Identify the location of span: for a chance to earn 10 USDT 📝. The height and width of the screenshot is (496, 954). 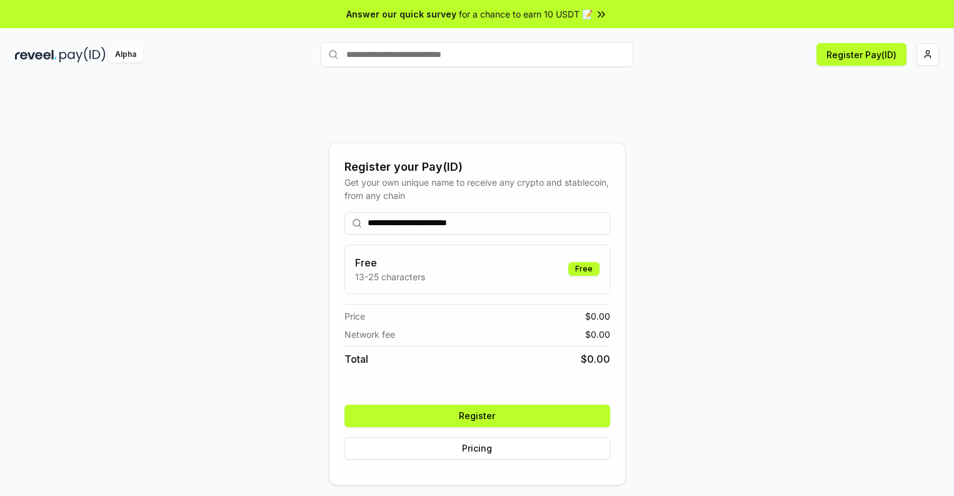
(526, 14).